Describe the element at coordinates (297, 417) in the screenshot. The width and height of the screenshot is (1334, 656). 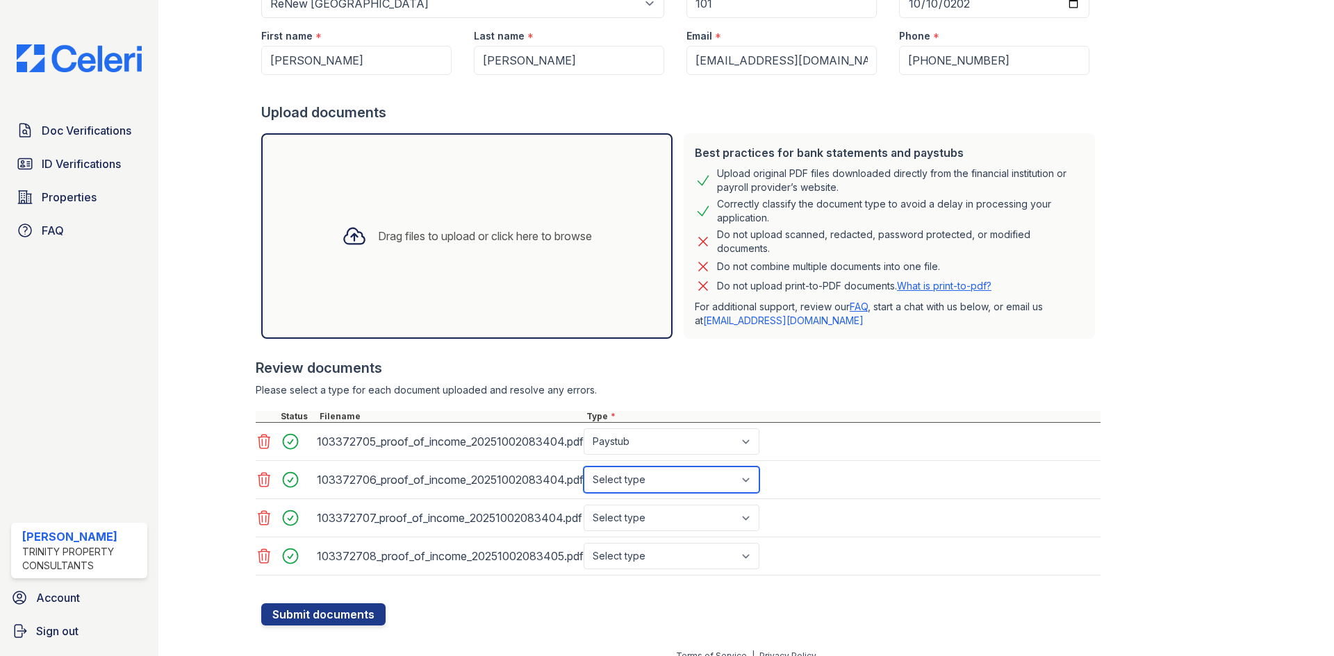
I see `div: Status` at that location.